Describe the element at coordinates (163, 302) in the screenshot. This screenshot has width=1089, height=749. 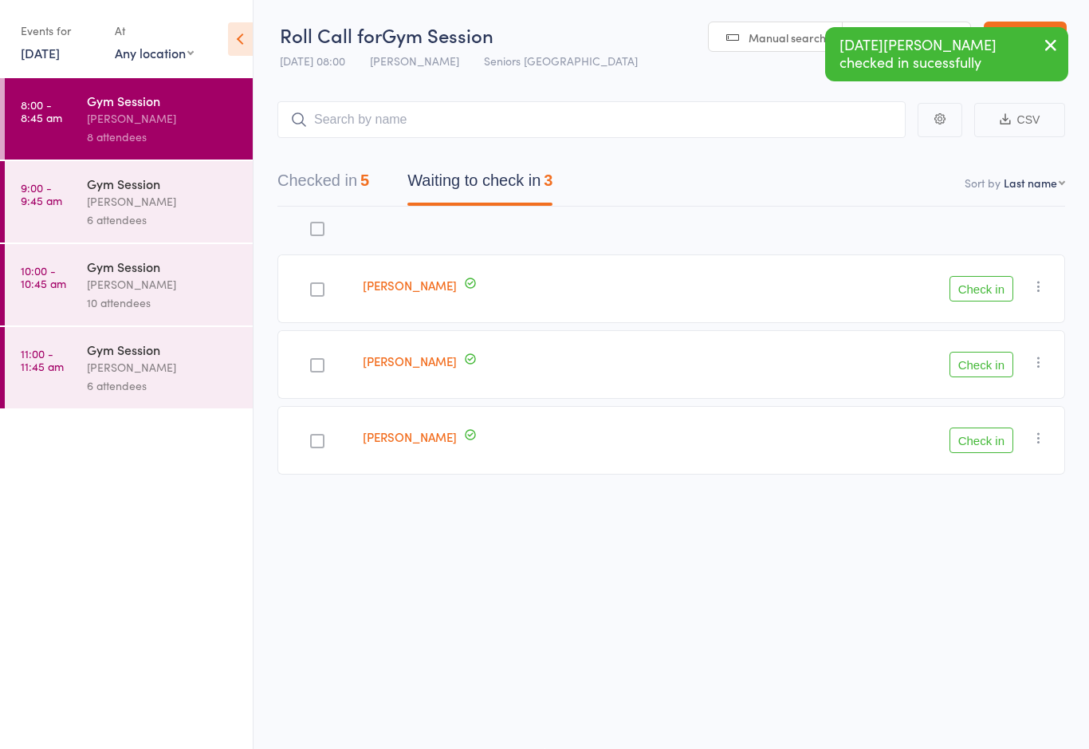
I see `div: 10 attendees` at that location.